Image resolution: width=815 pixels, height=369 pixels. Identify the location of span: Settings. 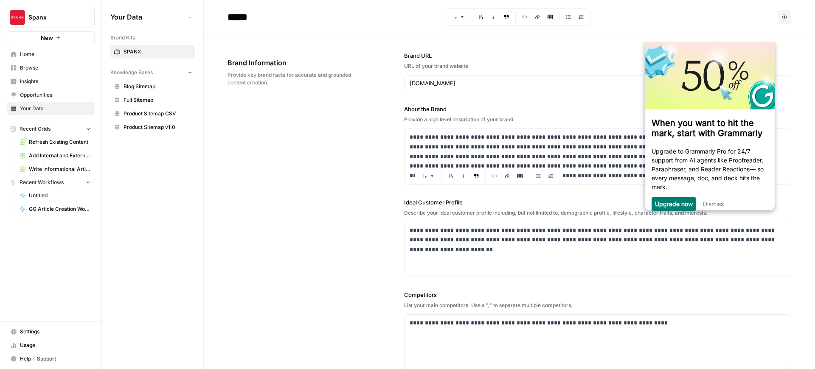
(55, 332).